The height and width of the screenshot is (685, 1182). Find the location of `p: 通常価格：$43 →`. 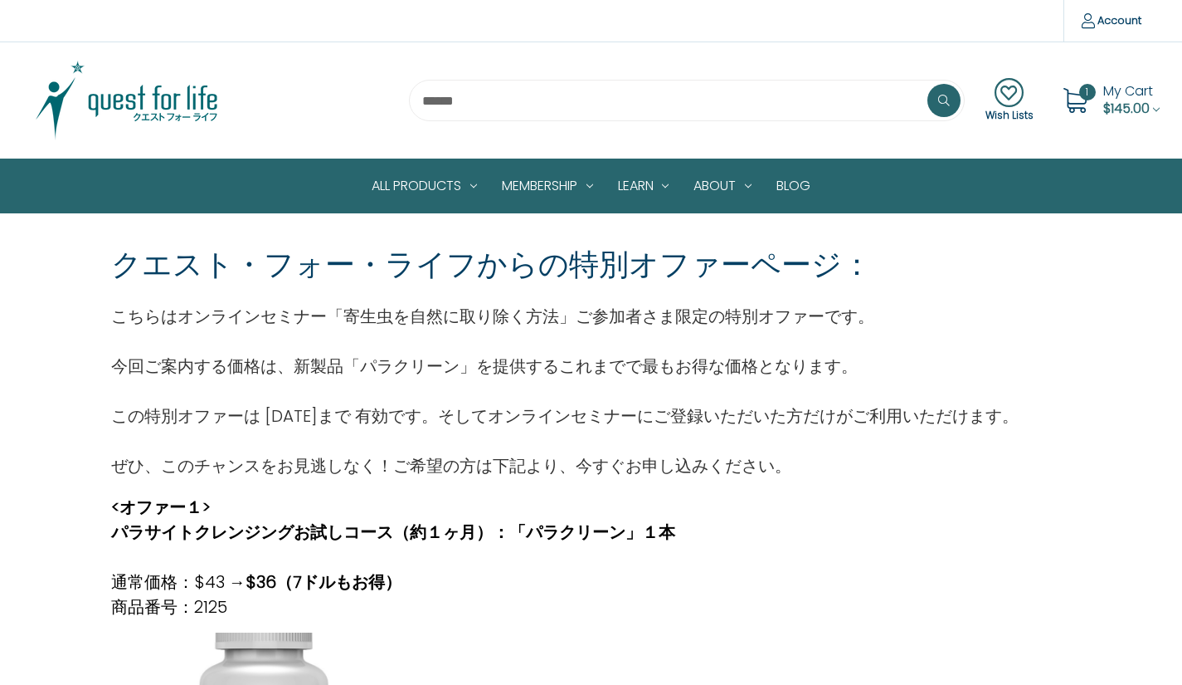

p: 通常価格：$43 → is located at coordinates (393, 582).